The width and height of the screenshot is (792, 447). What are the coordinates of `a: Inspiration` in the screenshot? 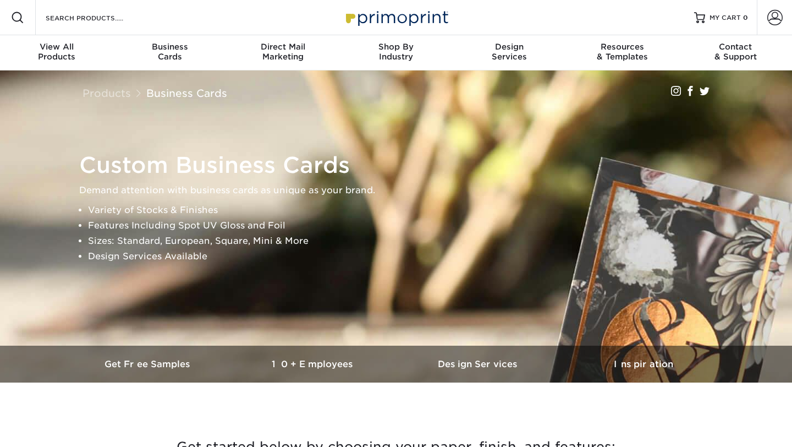 It's located at (643, 363).